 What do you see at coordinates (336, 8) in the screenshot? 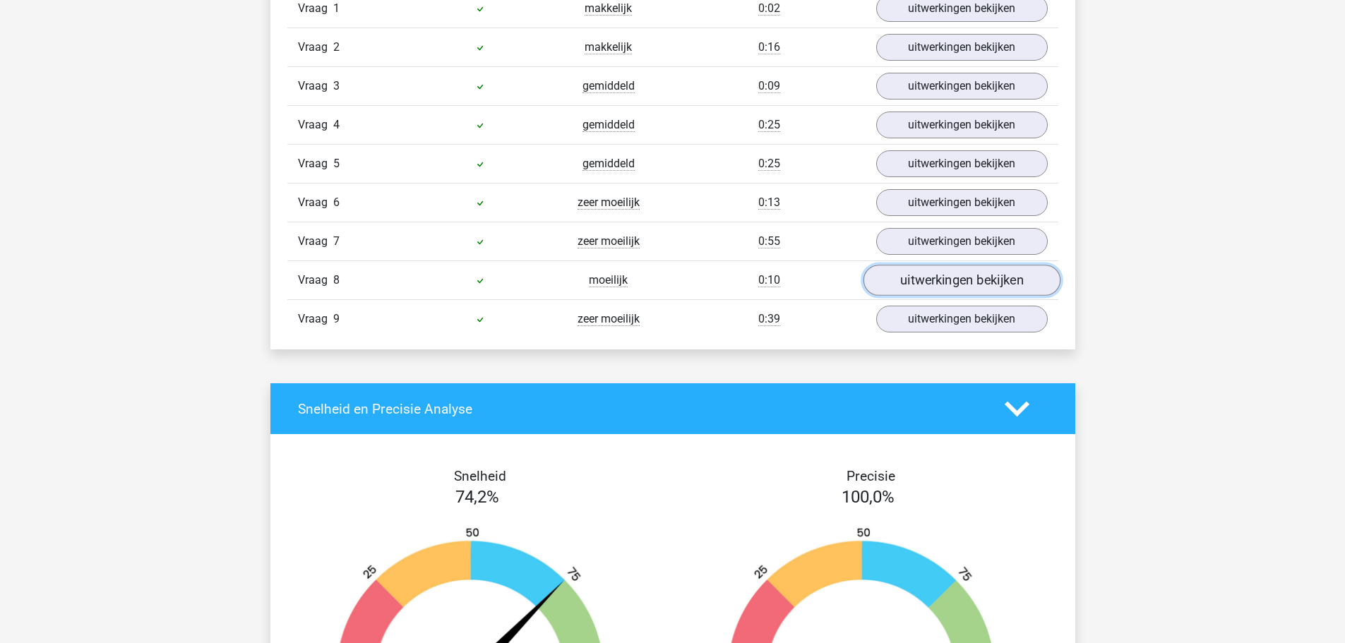
I see `span: 1` at bounding box center [336, 8].